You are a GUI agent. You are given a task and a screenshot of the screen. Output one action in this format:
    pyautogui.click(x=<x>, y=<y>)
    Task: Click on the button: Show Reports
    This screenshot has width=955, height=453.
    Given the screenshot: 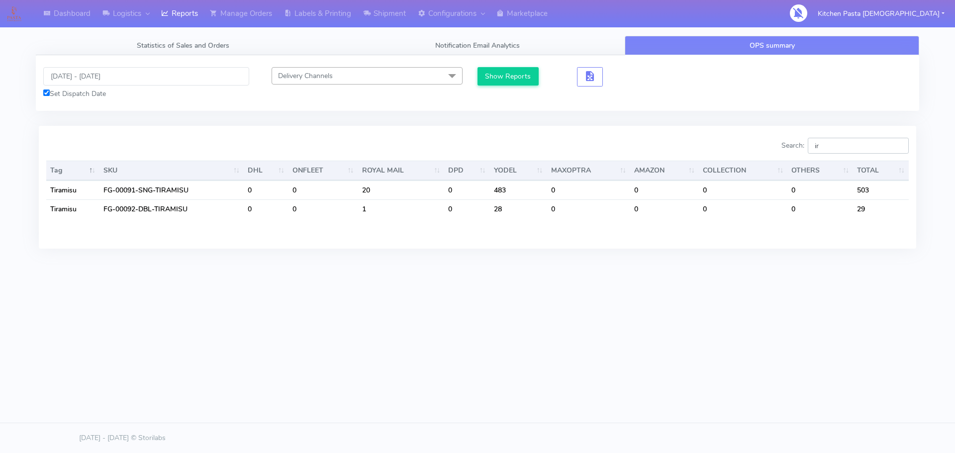 What is the action you would take?
    pyautogui.click(x=508, y=76)
    